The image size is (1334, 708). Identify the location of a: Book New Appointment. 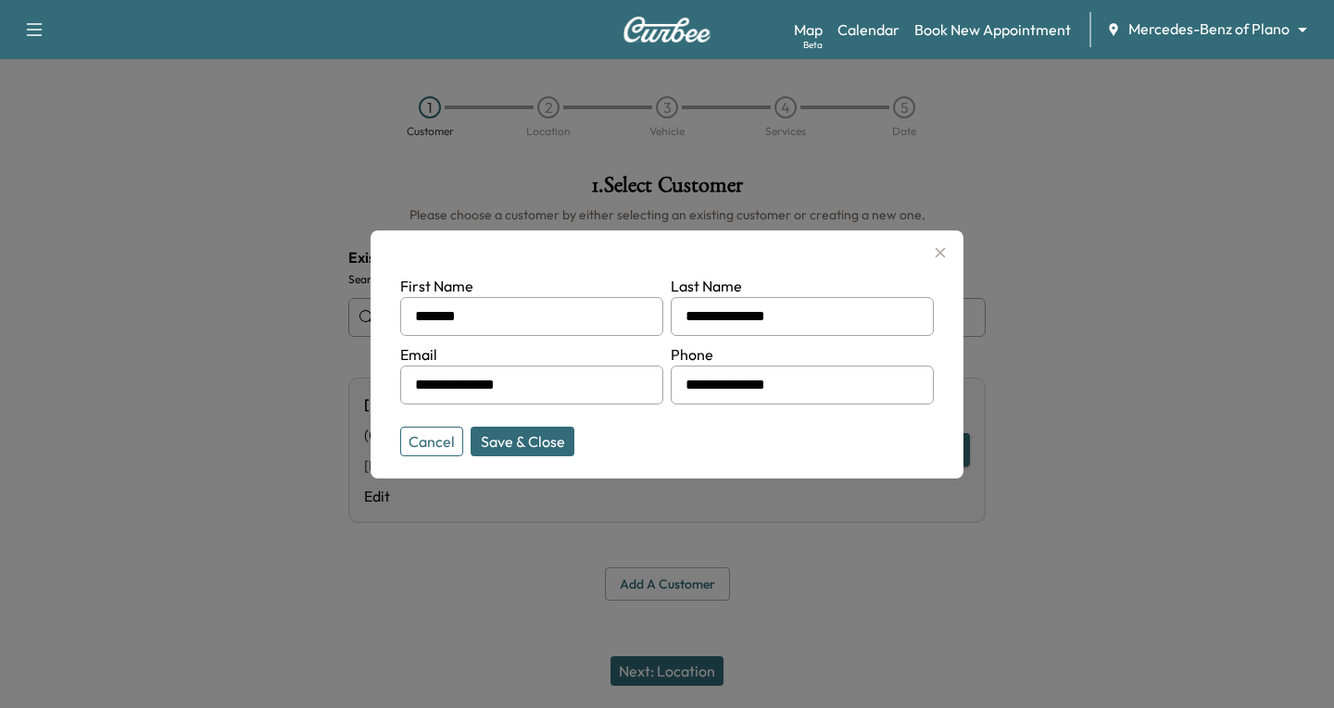
(992, 30).